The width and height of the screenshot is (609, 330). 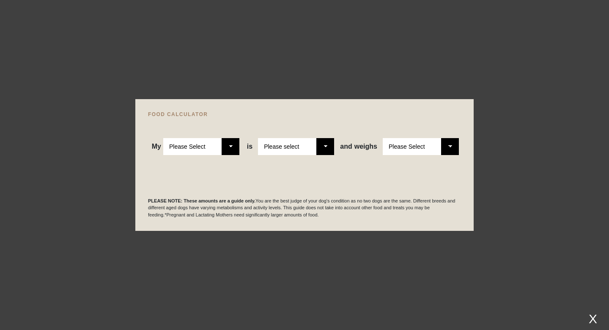 I want to click on span: and, so click(x=347, y=146).